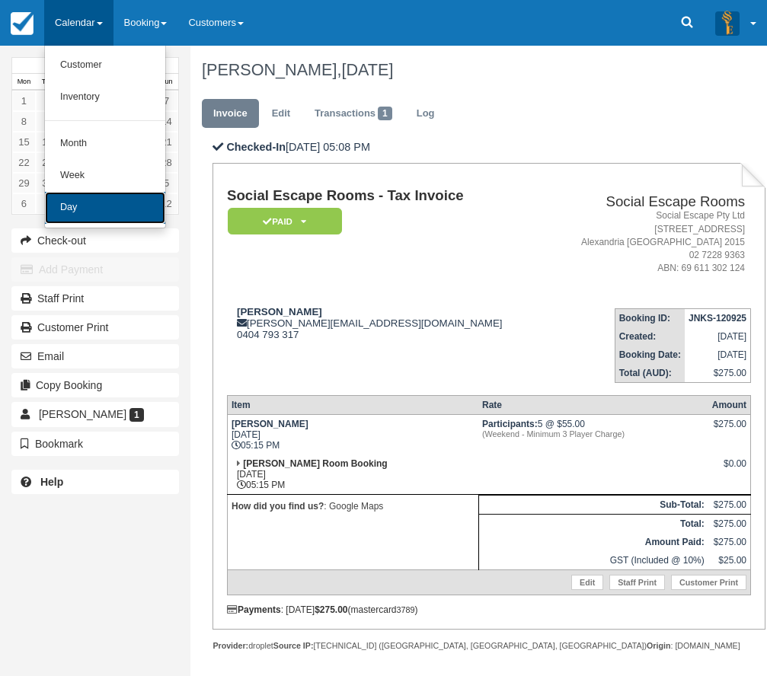  What do you see at coordinates (649, 318) in the screenshot?
I see `th: Booking ID:` at bounding box center [649, 318].